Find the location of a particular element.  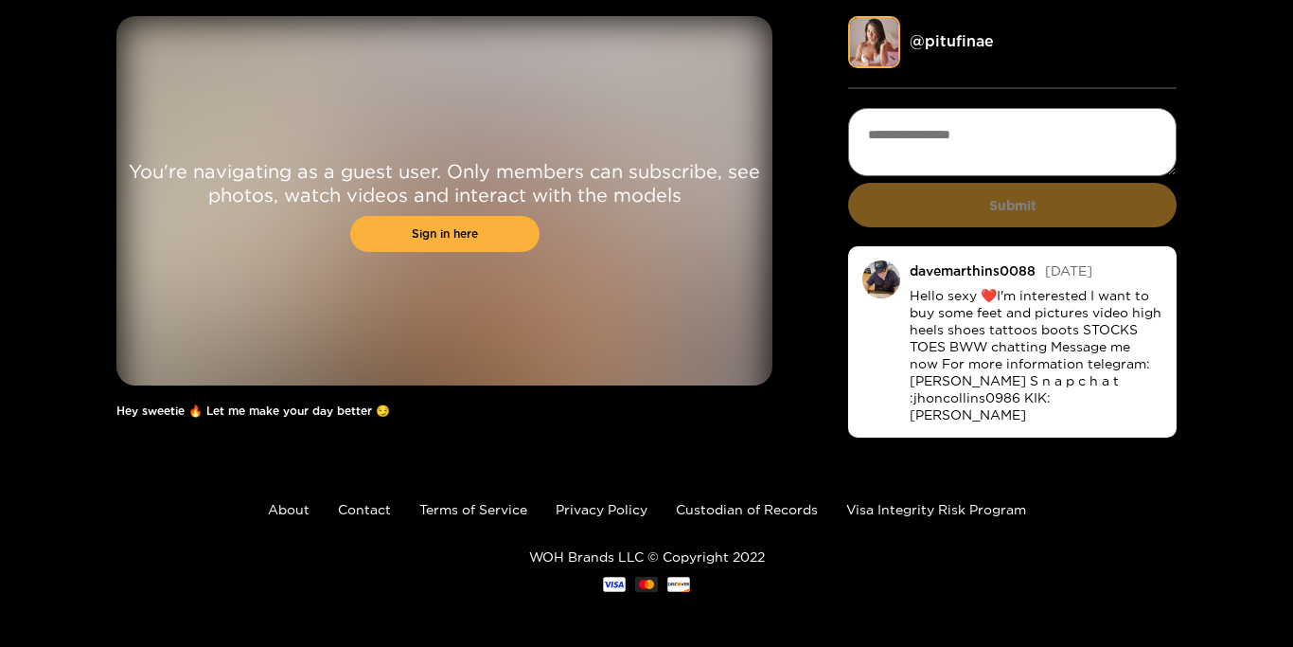

a: Custodian of Records is located at coordinates (747, 508).